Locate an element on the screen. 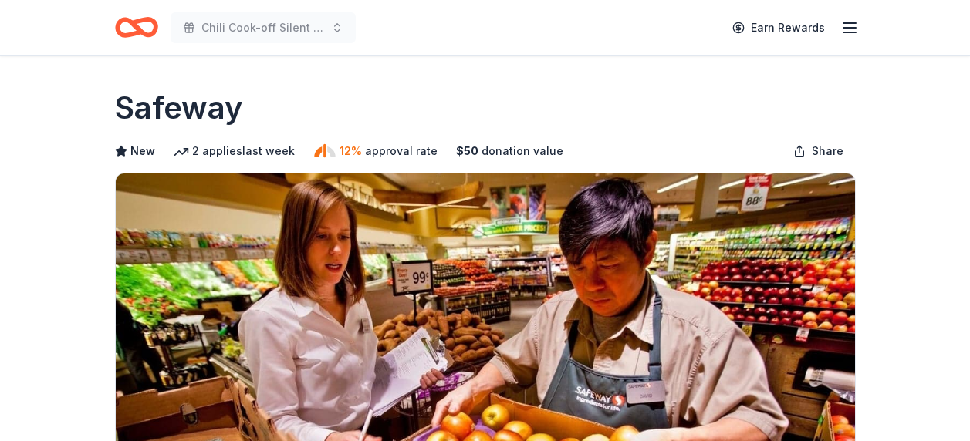  span: 12% is located at coordinates (350, 151).